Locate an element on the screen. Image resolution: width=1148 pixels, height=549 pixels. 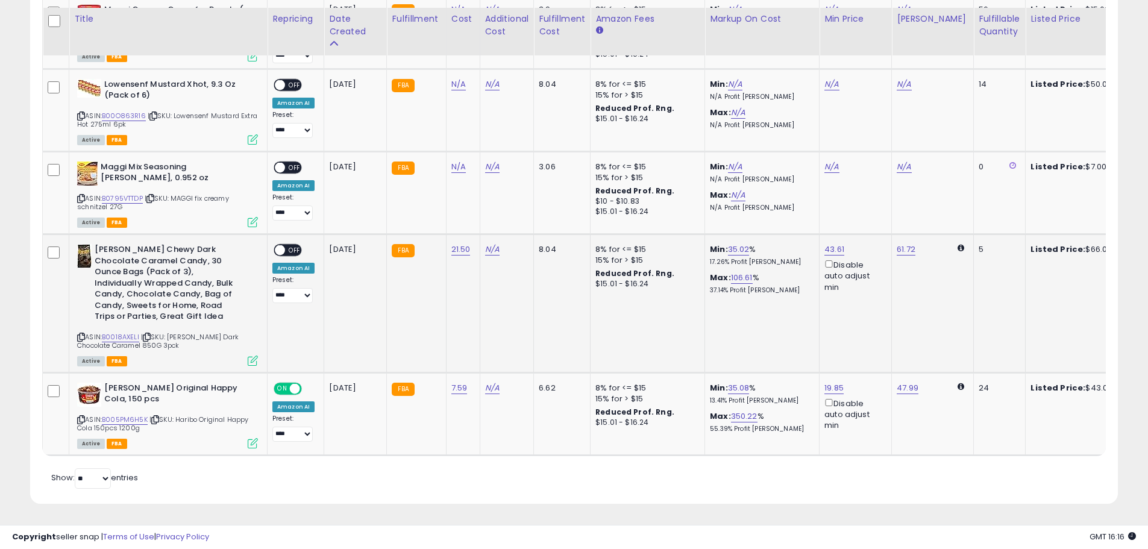
div: Additional Cost is located at coordinates (507, 25).